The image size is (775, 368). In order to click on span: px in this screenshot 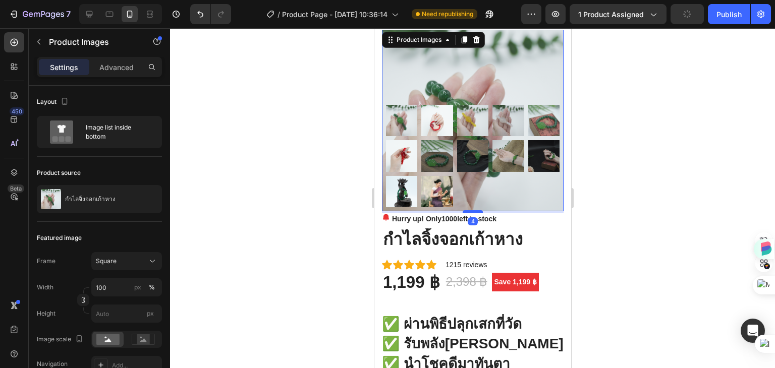, I will do `click(150, 313)`.